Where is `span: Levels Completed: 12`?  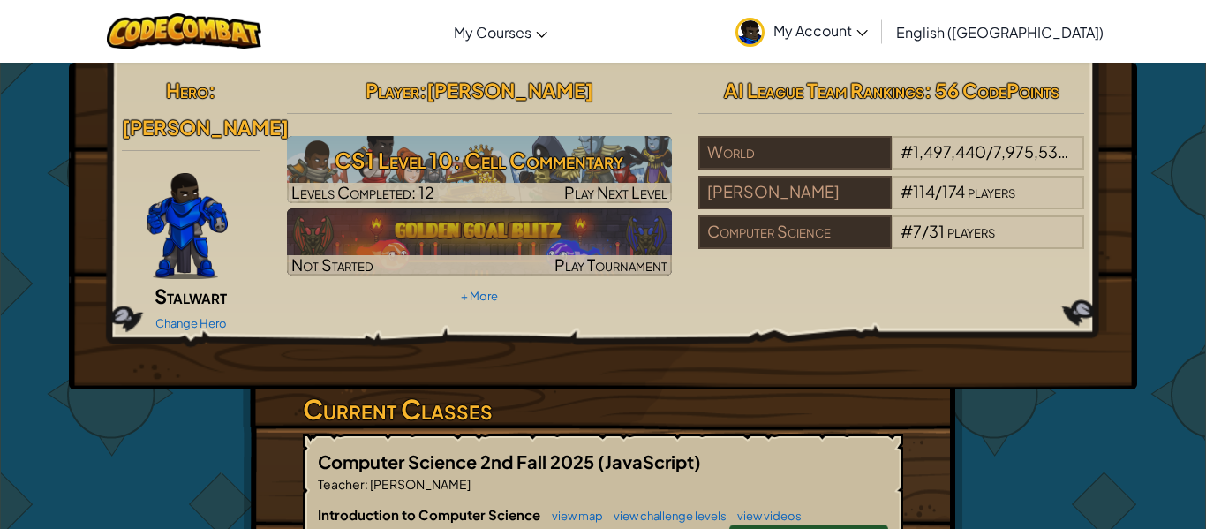 span: Levels Completed: 12 is located at coordinates (363, 192).